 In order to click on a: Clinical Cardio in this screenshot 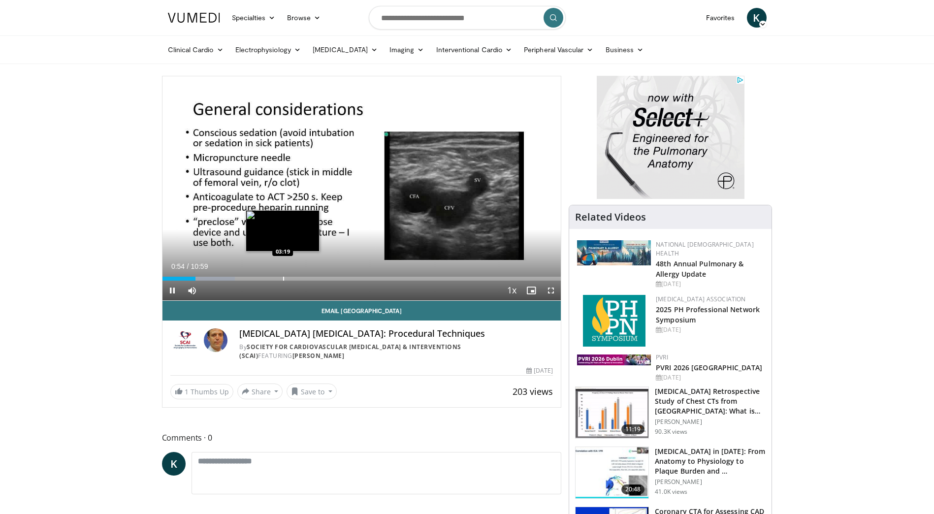, I will do `click(195, 50)`.